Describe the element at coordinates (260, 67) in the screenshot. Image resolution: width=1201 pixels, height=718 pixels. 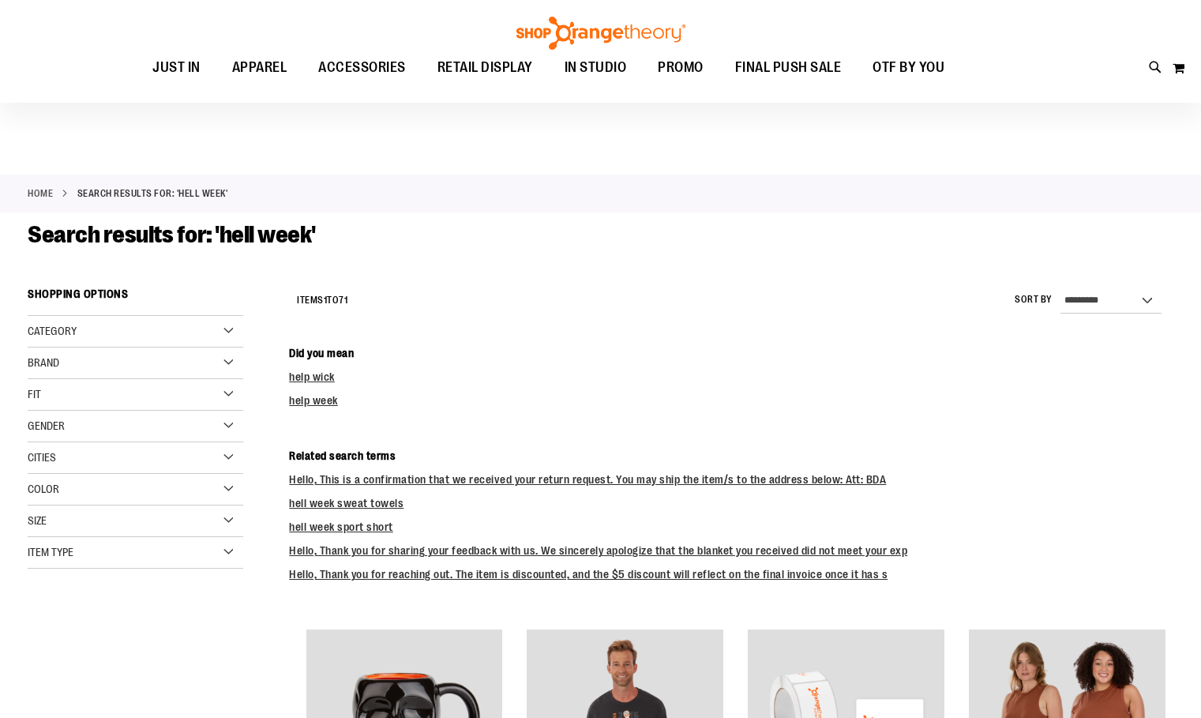
I see `span: APPAREL` at that location.